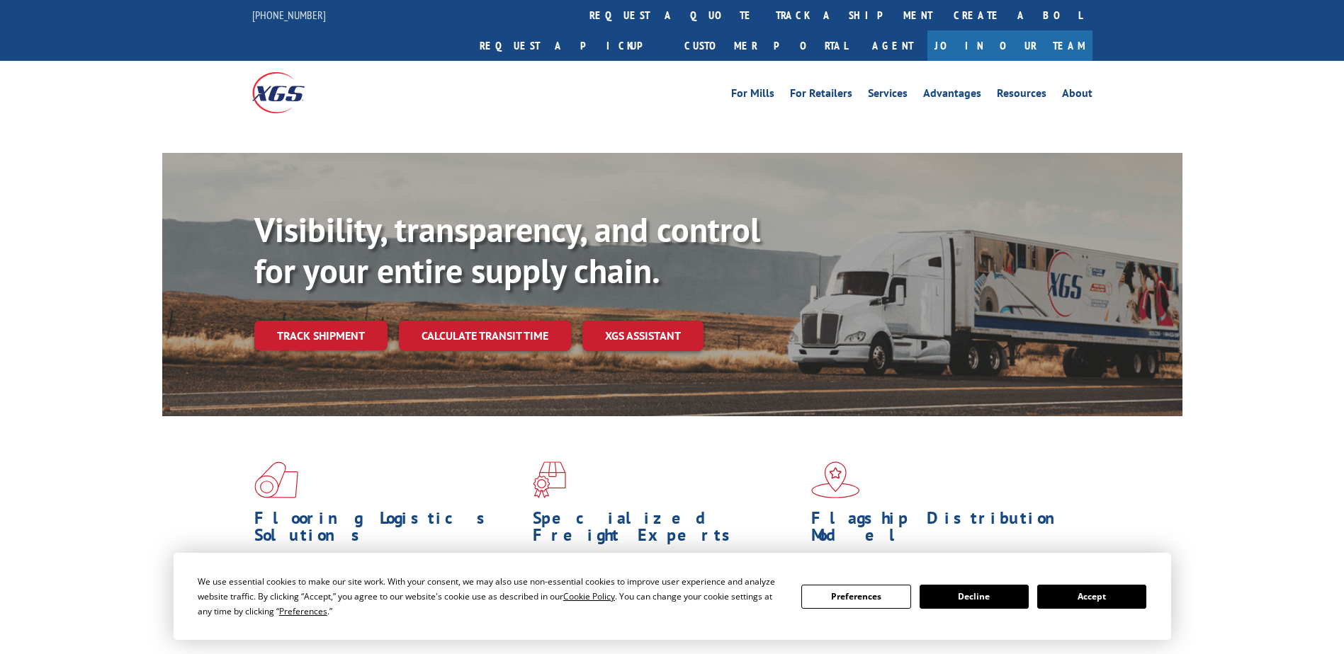  What do you see at coordinates (642, 336) in the screenshot?
I see `a: XGS ASSISTANT` at bounding box center [642, 336].